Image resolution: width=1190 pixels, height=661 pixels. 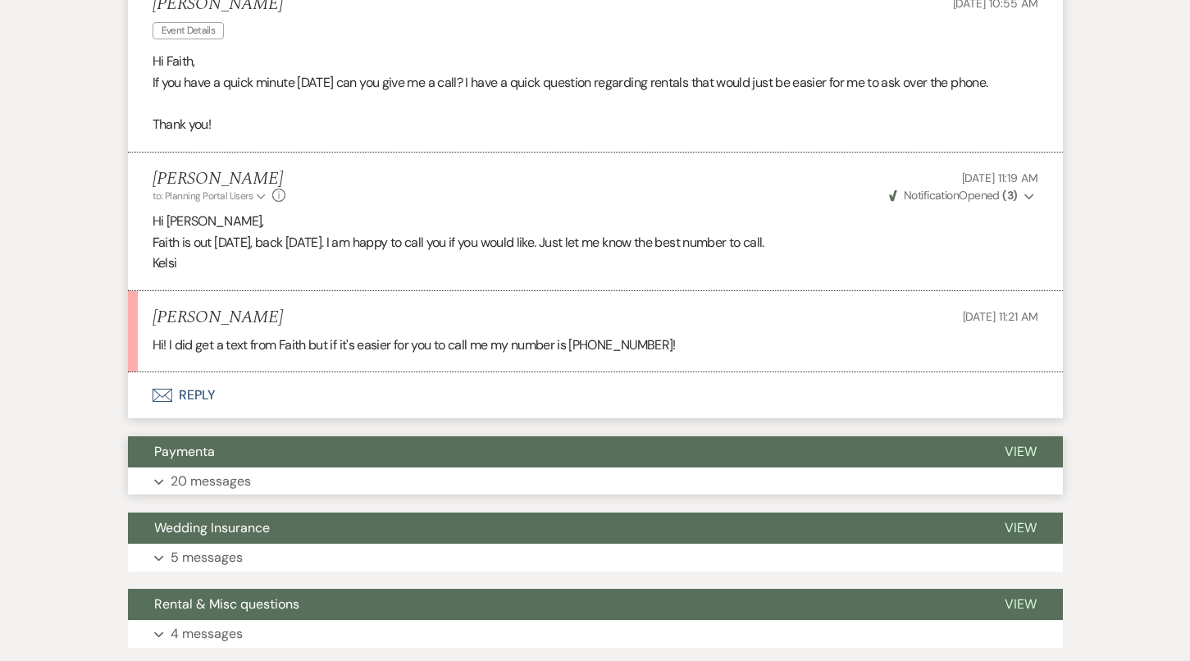 What do you see at coordinates (595, 61) in the screenshot?
I see `p: Hi Faith,` at bounding box center [595, 61].